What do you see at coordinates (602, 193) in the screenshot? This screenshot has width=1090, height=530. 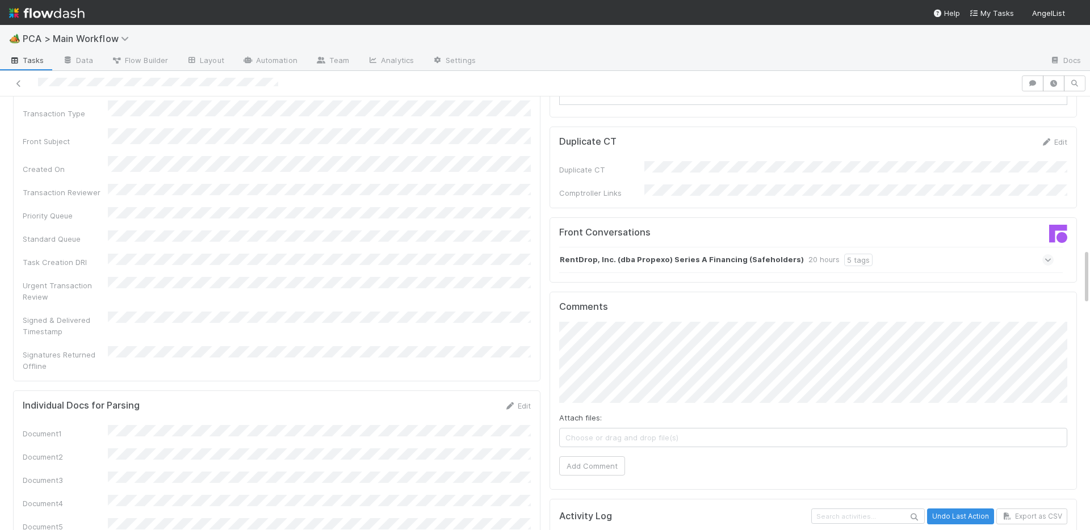 I see `div: Comptroller Links` at bounding box center [602, 193].